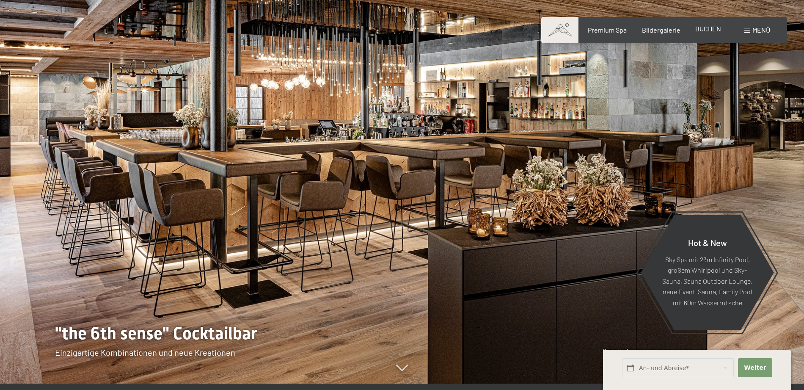 This screenshot has height=390, width=804. I want to click on span: Premium Spa, so click(607, 30).